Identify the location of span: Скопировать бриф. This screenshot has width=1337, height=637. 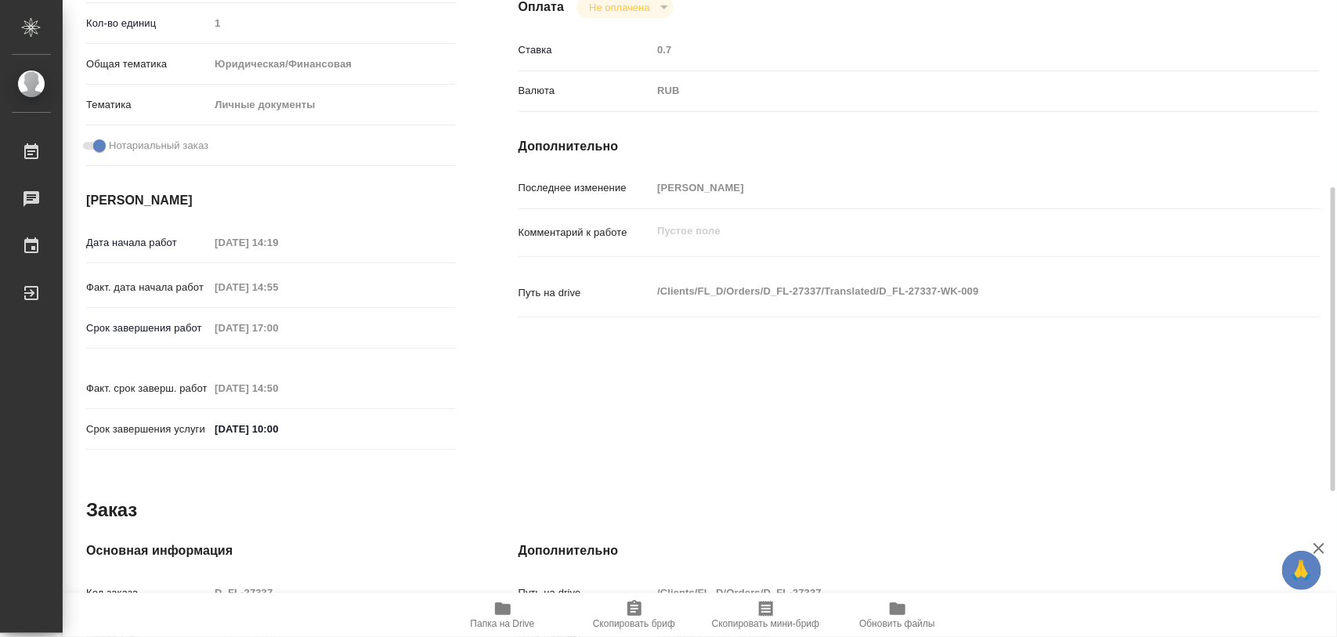
(634, 624).